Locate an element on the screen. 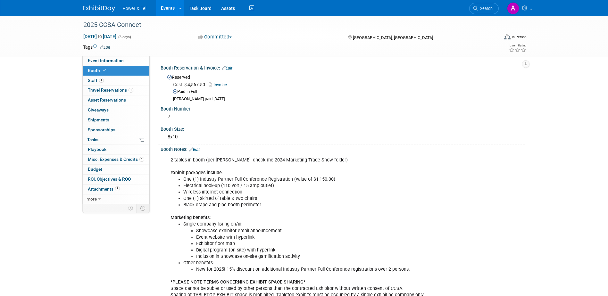 Image resolution: width=608 pixels, height=296 pixels. b: Marketing benefits: is located at coordinates (191, 218).